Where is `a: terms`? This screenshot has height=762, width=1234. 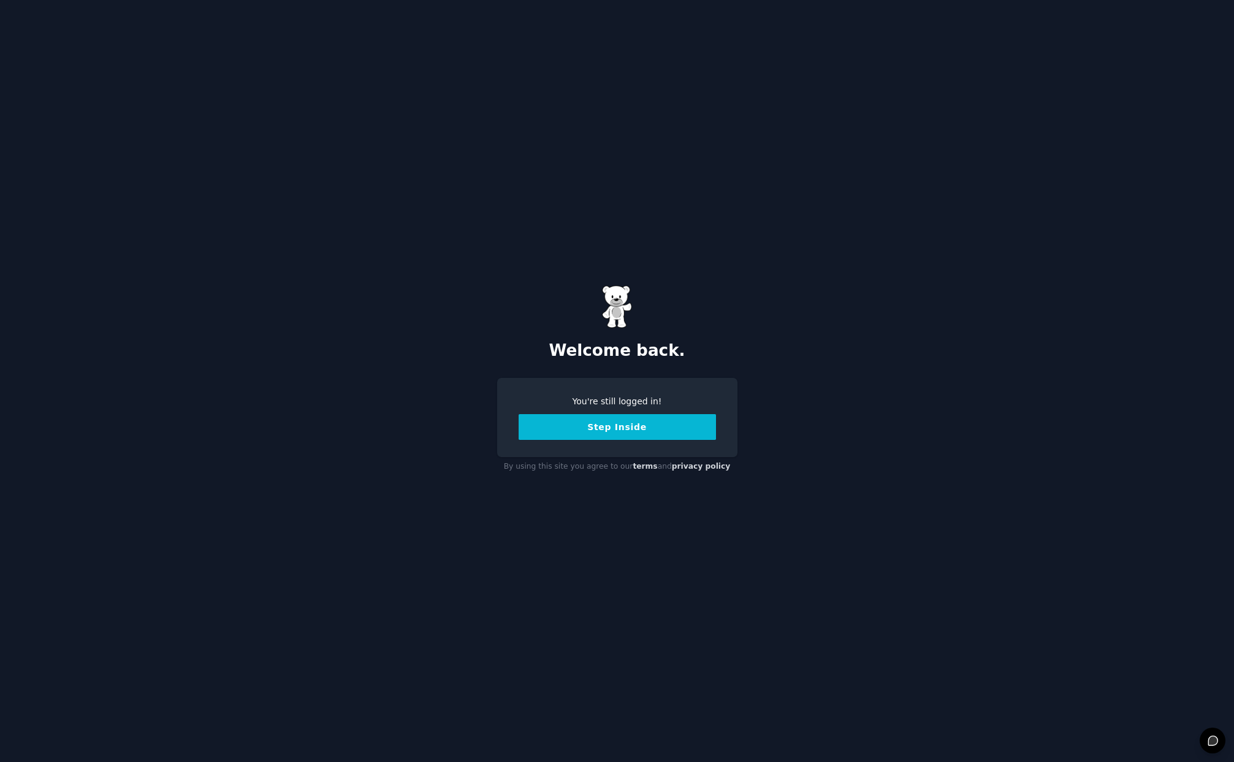
a: terms is located at coordinates (645, 466).